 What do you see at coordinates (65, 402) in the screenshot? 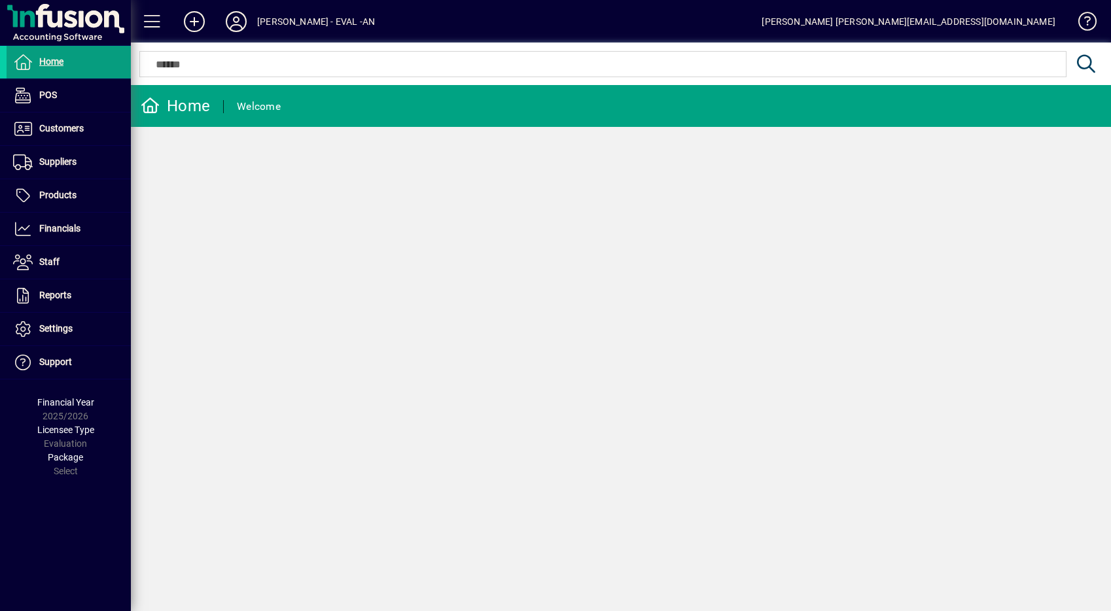
I see `span: Financial Year` at bounding box center [65, 402].